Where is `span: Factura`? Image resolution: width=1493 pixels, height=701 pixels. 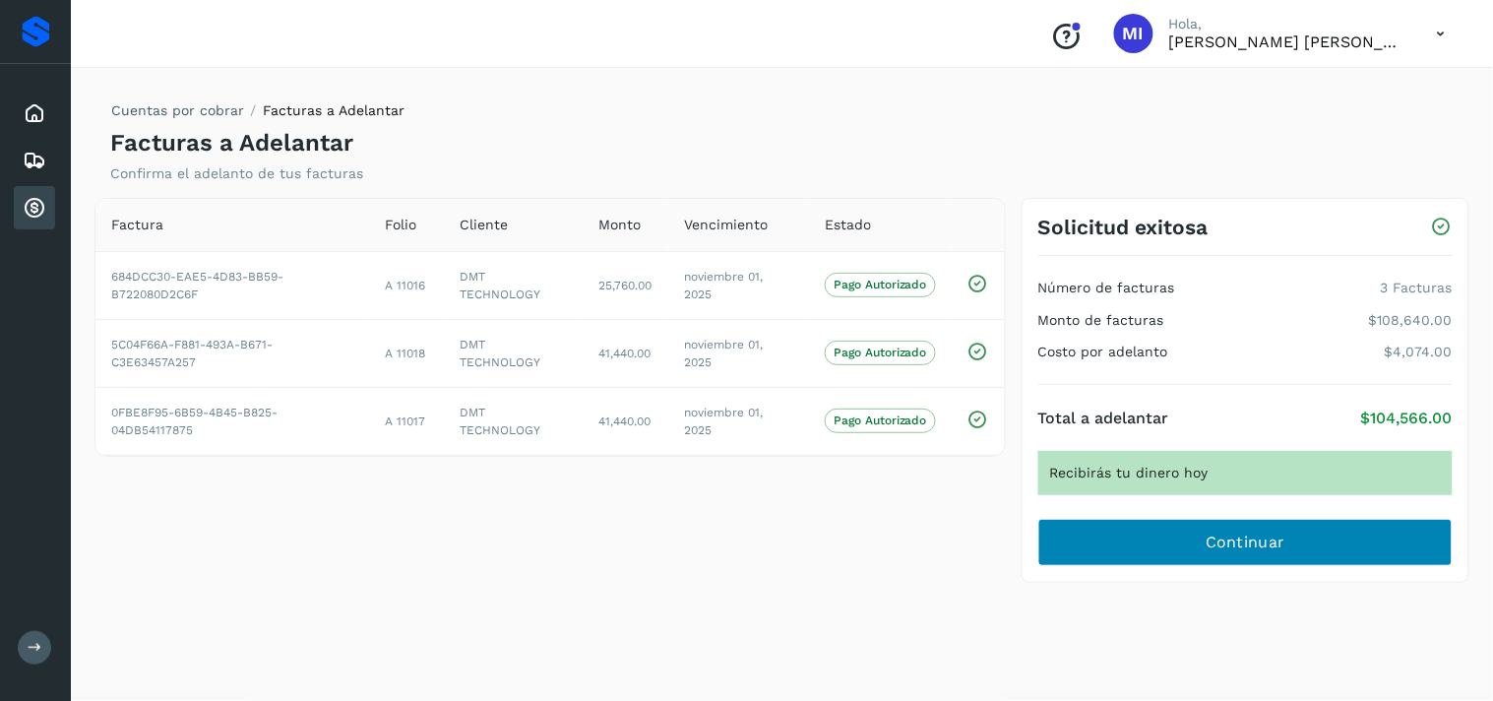
span: Factura is located at coordinates (137, 224).